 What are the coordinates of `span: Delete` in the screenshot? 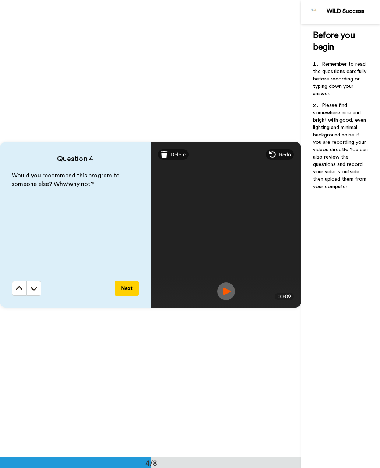 It's located at (178, 154).